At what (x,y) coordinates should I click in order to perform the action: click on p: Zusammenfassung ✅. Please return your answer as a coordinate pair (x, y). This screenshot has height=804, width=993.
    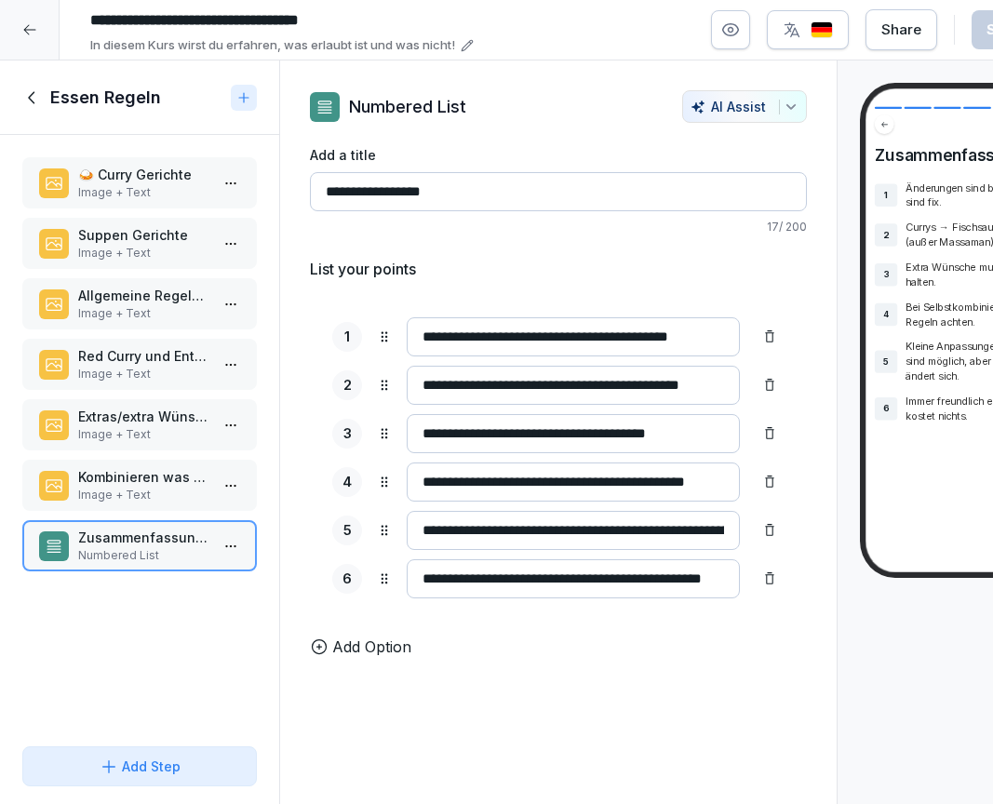
    Looking at the image, I should click on (143, 537).